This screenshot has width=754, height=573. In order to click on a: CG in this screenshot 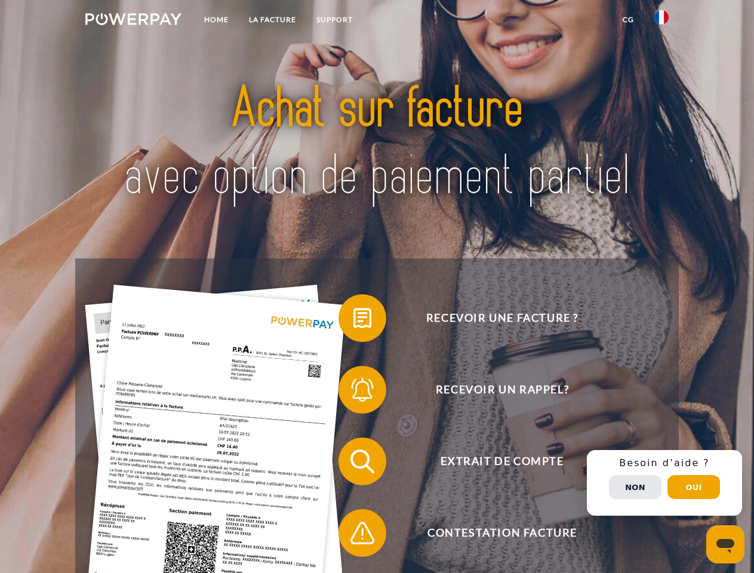, I will do `click(628, 20)`.